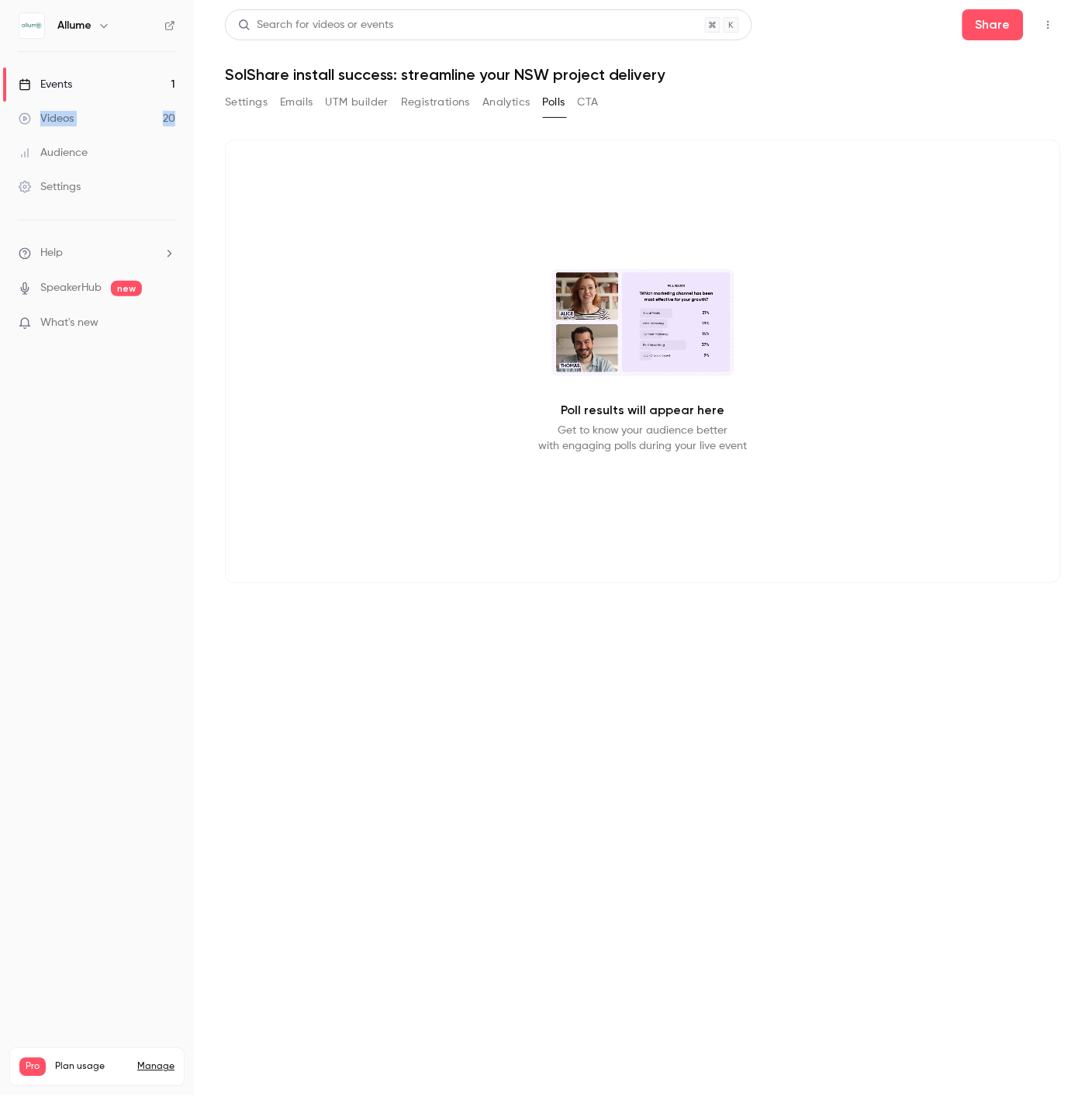 The height and width of the screenshot is (1096, 1092). Describe the element at coordinates (70, 287) in the screenshot. I see `a: SpeakerHub` at that location.